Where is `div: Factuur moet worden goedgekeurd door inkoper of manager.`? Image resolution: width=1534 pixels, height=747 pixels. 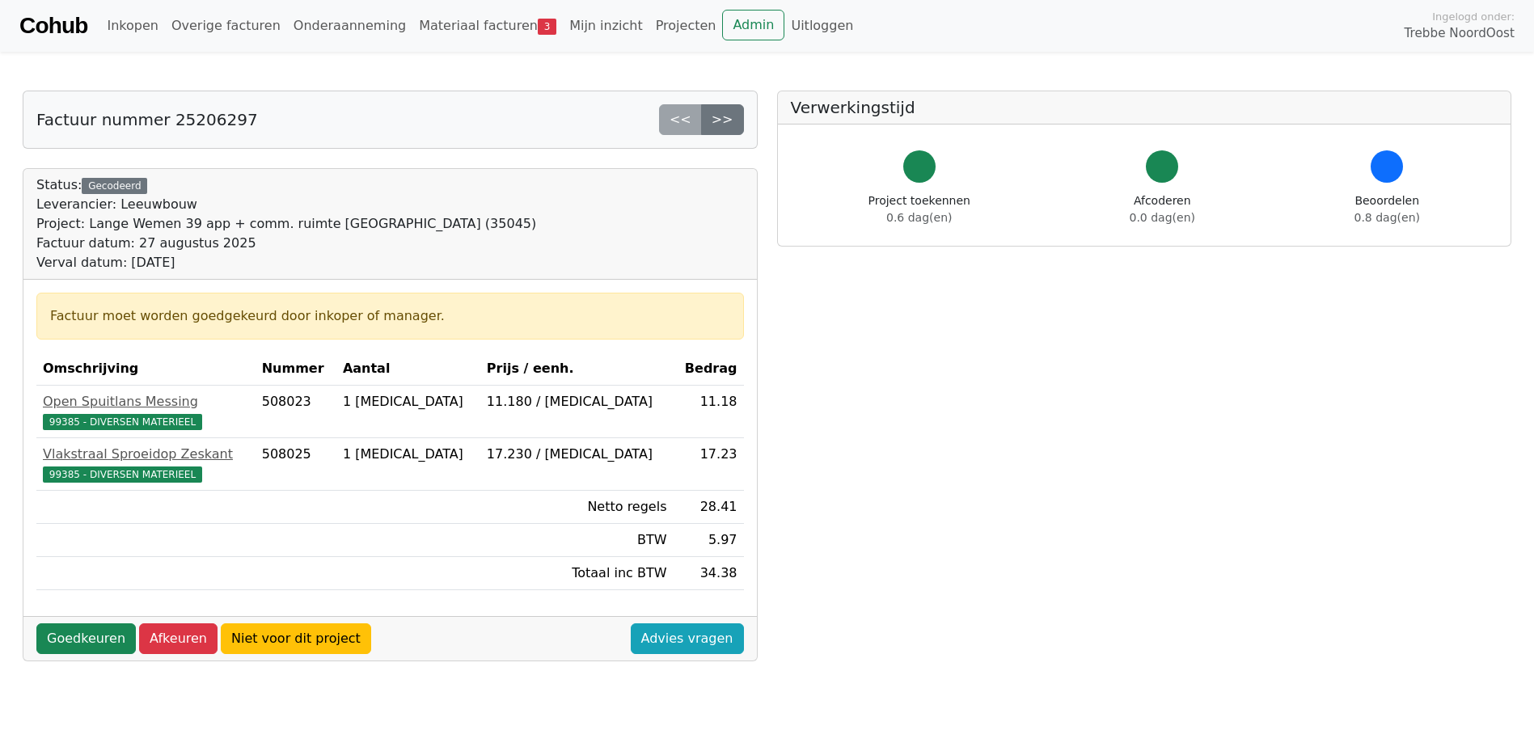 div: Factuur moet worden goedgekeurd door inkoper of manager. is located at coordinates (390, 316).